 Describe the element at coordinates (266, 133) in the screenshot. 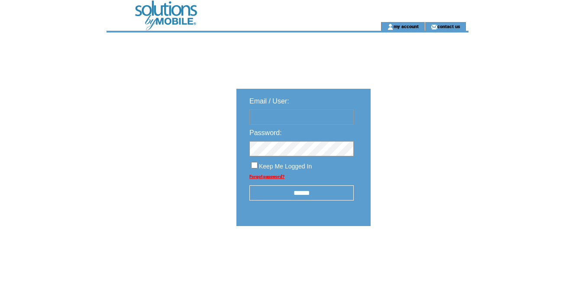

I see `span: Password:` at that location.